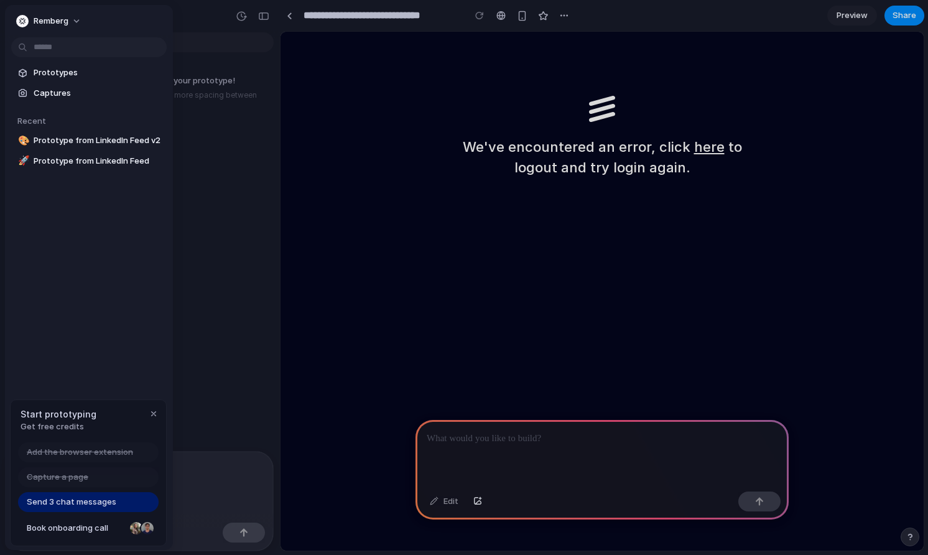  Describe the element at coordinates (76, 528) in the screenshot. I see `span: Book onboarding call` at that location.